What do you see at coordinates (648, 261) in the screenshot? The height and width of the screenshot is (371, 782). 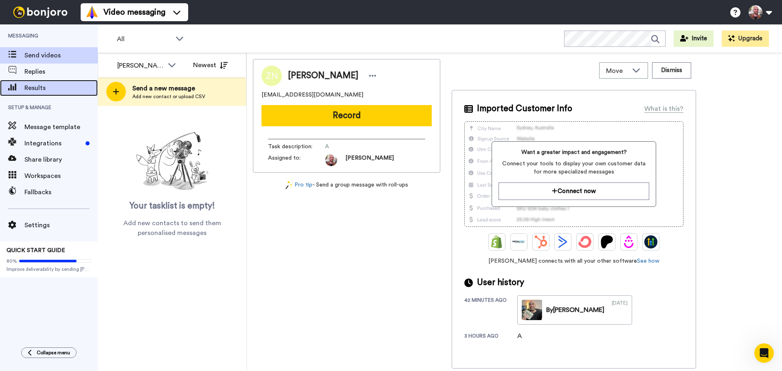 I see `a: See how` at bounding box center [648, 261].